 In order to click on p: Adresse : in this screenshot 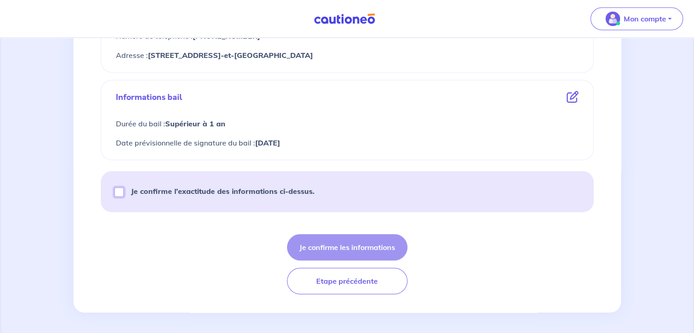, I will do `click(347, 55)`.